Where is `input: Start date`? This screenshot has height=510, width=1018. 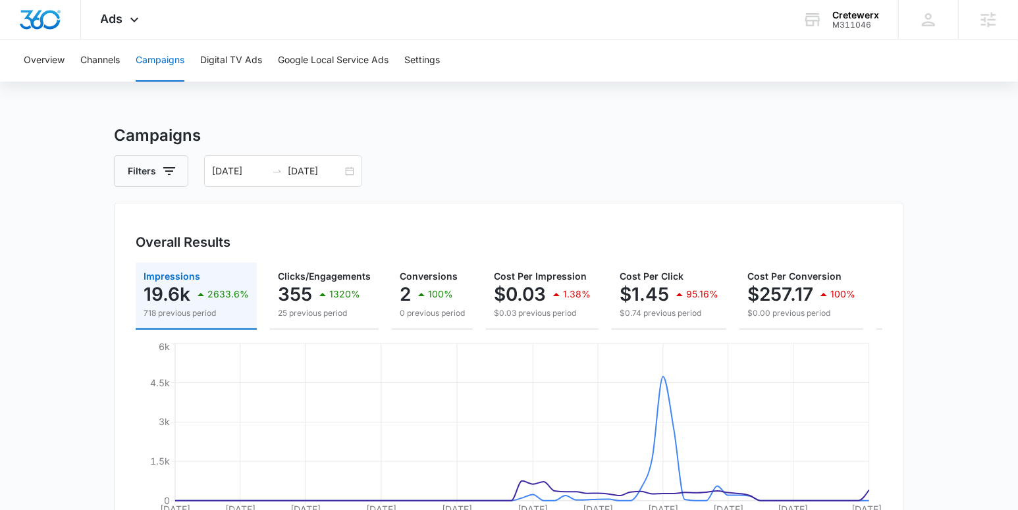 input: Start date is located at coordinates (239, 171).